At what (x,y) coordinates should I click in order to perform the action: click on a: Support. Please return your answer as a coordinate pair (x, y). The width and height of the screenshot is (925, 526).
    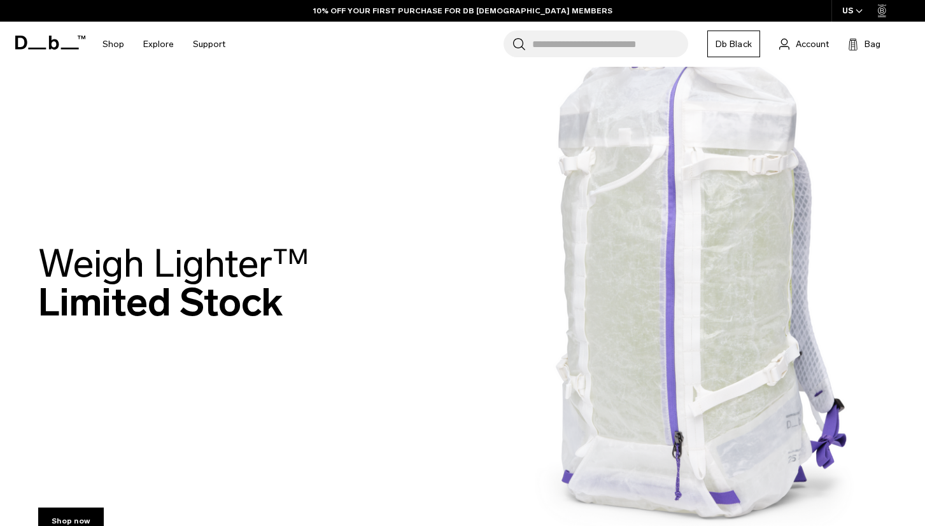
    Looking at the image, I should click on (209, 44).